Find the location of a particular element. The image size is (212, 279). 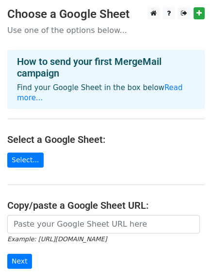

h4: Select a Google Sheet: is located at coordinates (106, 139).